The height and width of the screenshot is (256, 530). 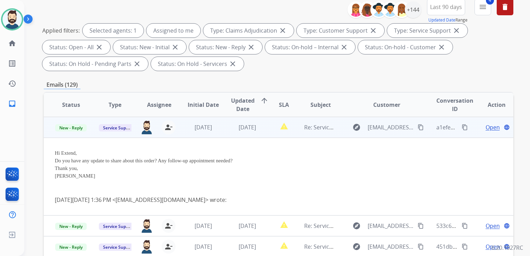 What do you see at coordinates (417, 127) in the screenshot?
I see `span: Re: Service Order 0f5775ad-97c2-498c-8cd3-94cb12673d50 with Velofix was Completed` at bounding box center [417, 127].